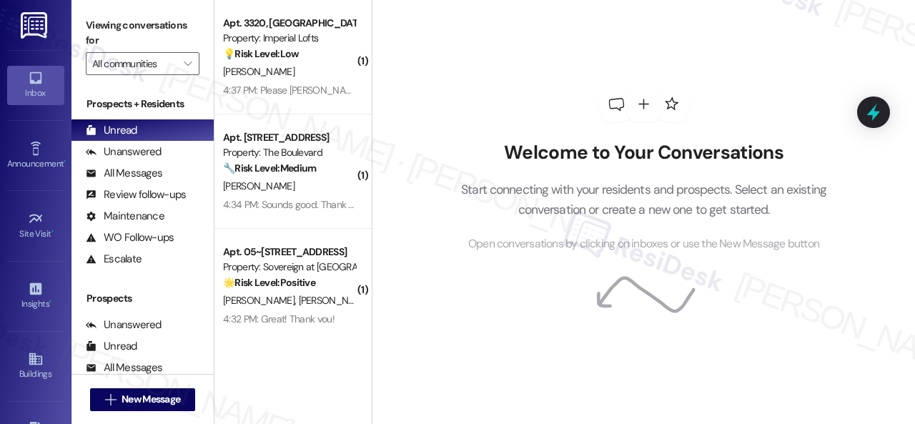 This screenshot has width=915, height=424. What do you see at coordinates (35, 25) in the screenshot?
I see `img: ResiDesk Logo` at bounding box center [35, 25].